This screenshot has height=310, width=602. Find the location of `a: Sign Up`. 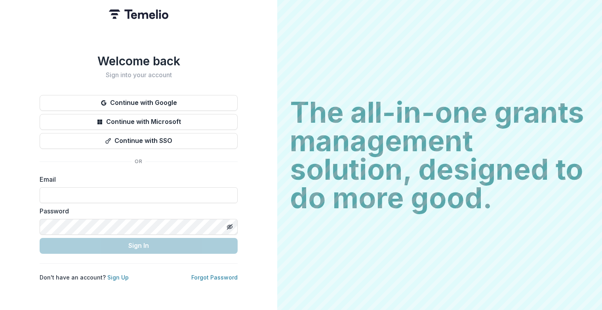

a: Sign Up is located at coordinates (118, 277).